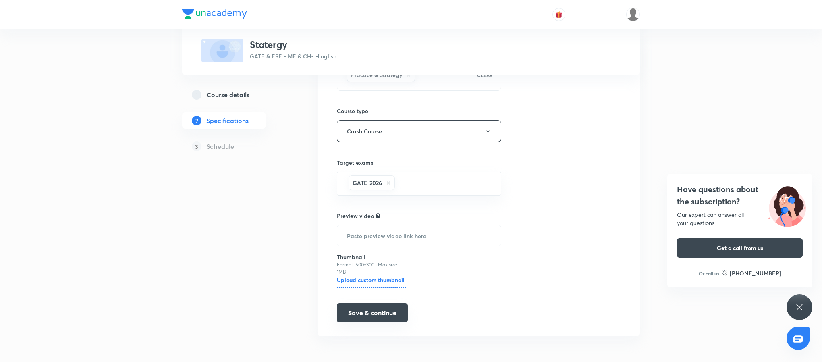 The height and width of the screenshot is (362, 822). What do you see at coordinates (787, 205) in the screenshot?
I see `img: ttu_illustration_new.svg` at bounding box center [787, 205].